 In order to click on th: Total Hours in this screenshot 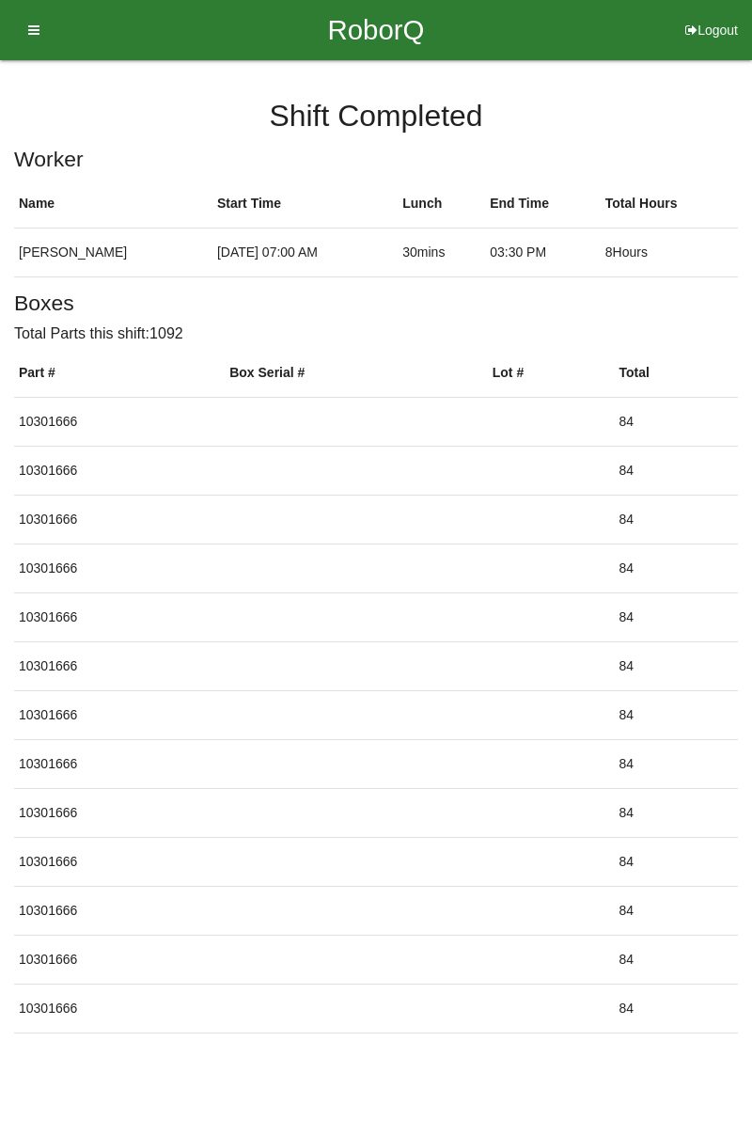, I will do `click(669, 204)`.